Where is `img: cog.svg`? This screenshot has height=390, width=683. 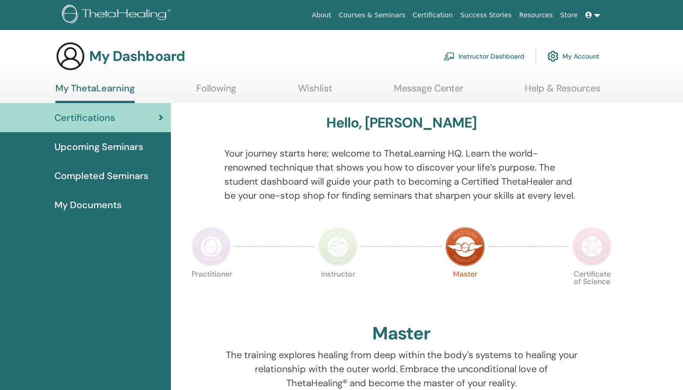 img: cog.svg is located at coordinates (553, 56).